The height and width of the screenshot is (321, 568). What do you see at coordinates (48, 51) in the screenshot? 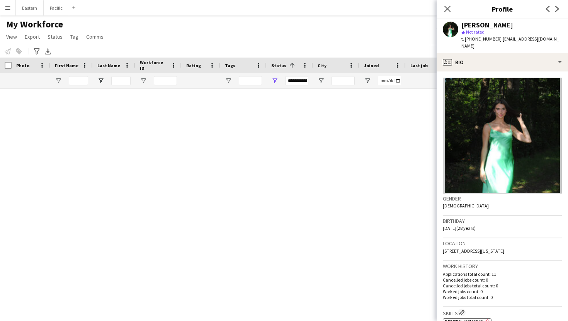
I see `app-action-btn: Export XLSX` at bounding box center [48, 51].